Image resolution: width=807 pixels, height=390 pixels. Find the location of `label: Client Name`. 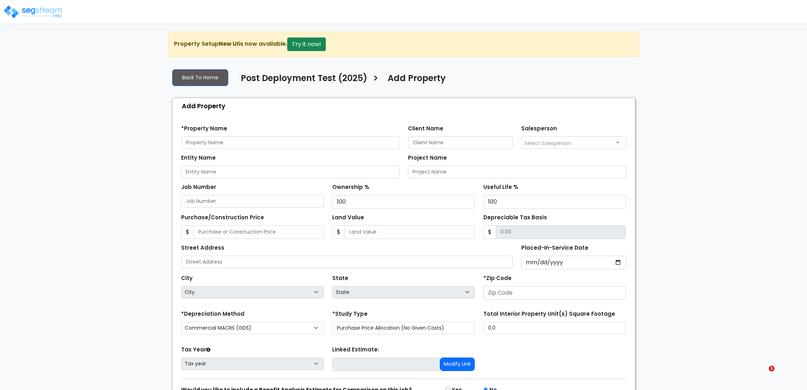

label: Client Name is located at coordinates (426, 129).